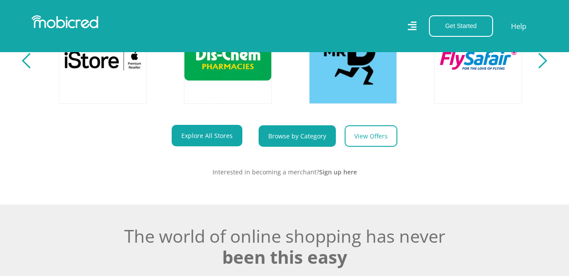  What do you see at coordinates (371, 136) in the screenshot?
I see `a: View Offers` at bounding box center [371, 136].